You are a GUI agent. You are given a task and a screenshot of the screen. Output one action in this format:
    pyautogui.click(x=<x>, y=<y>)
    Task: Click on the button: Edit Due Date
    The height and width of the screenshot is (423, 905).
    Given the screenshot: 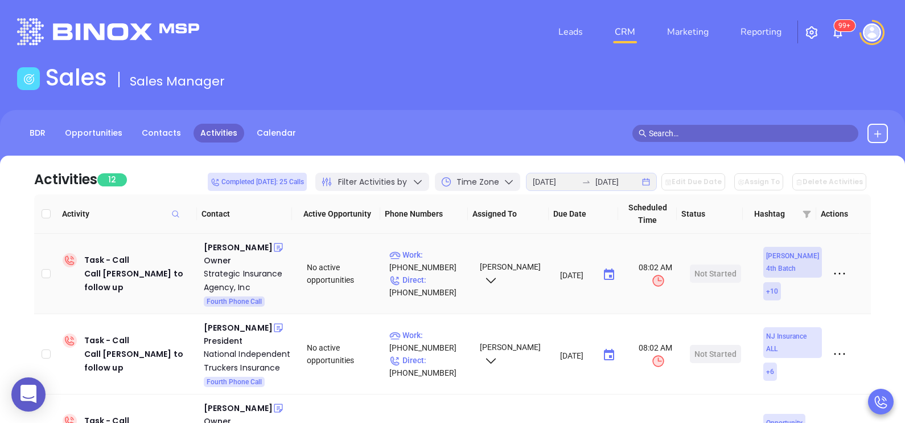 What is the action you would take?
    pyautogui.click(x=694, y=182)
    